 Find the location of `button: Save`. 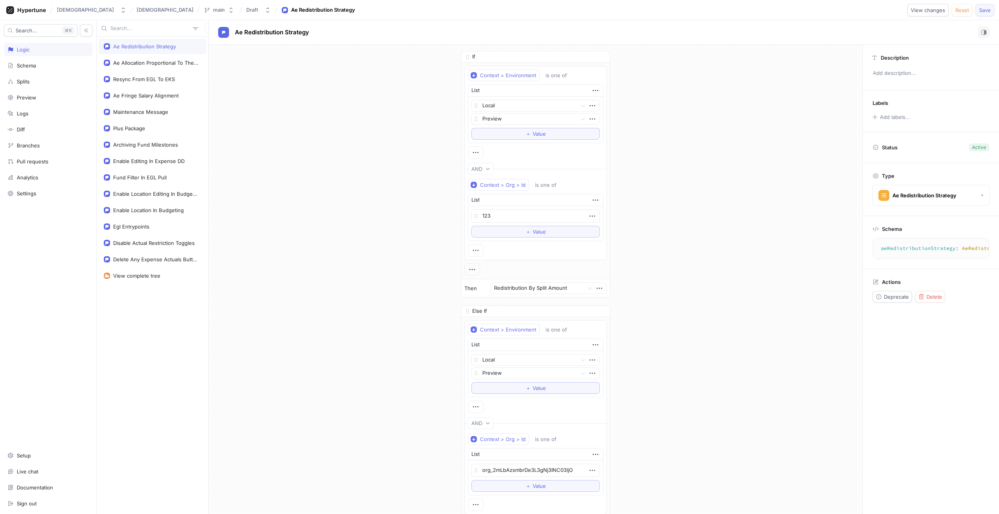

button: Save is located at coordinates (985, 10).